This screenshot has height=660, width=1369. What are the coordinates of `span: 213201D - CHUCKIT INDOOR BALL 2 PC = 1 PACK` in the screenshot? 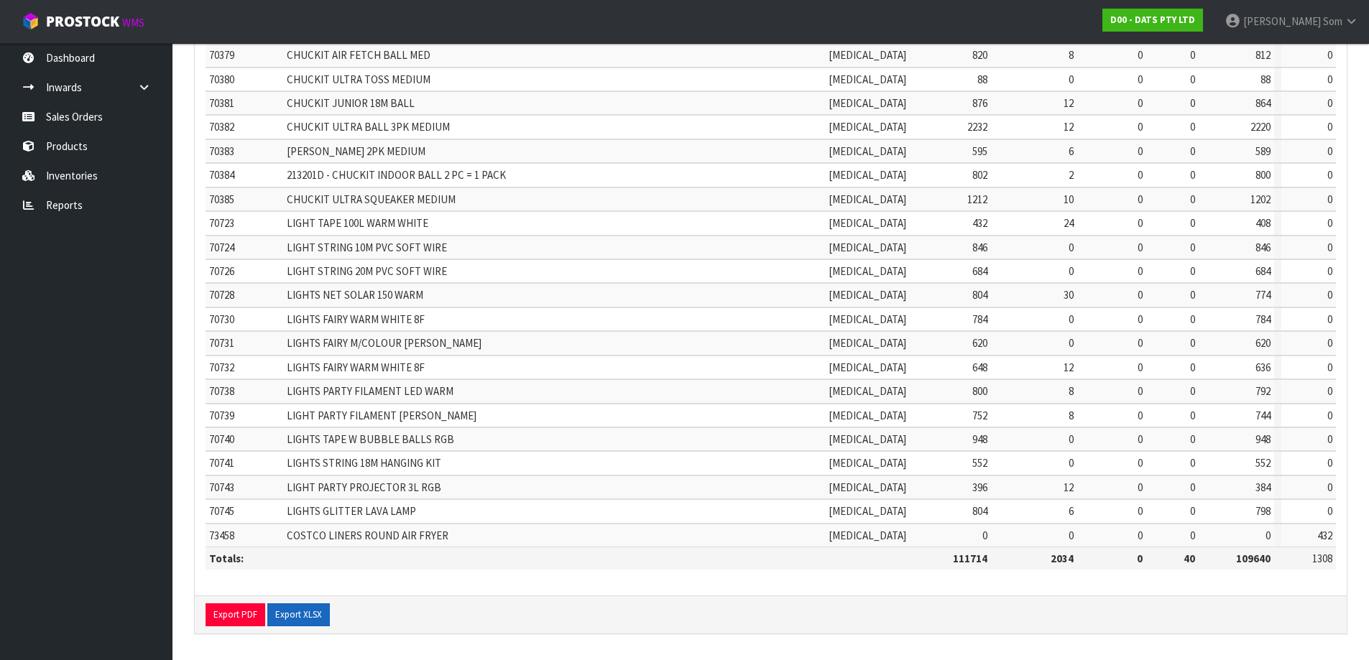 It's located at (396, 175).